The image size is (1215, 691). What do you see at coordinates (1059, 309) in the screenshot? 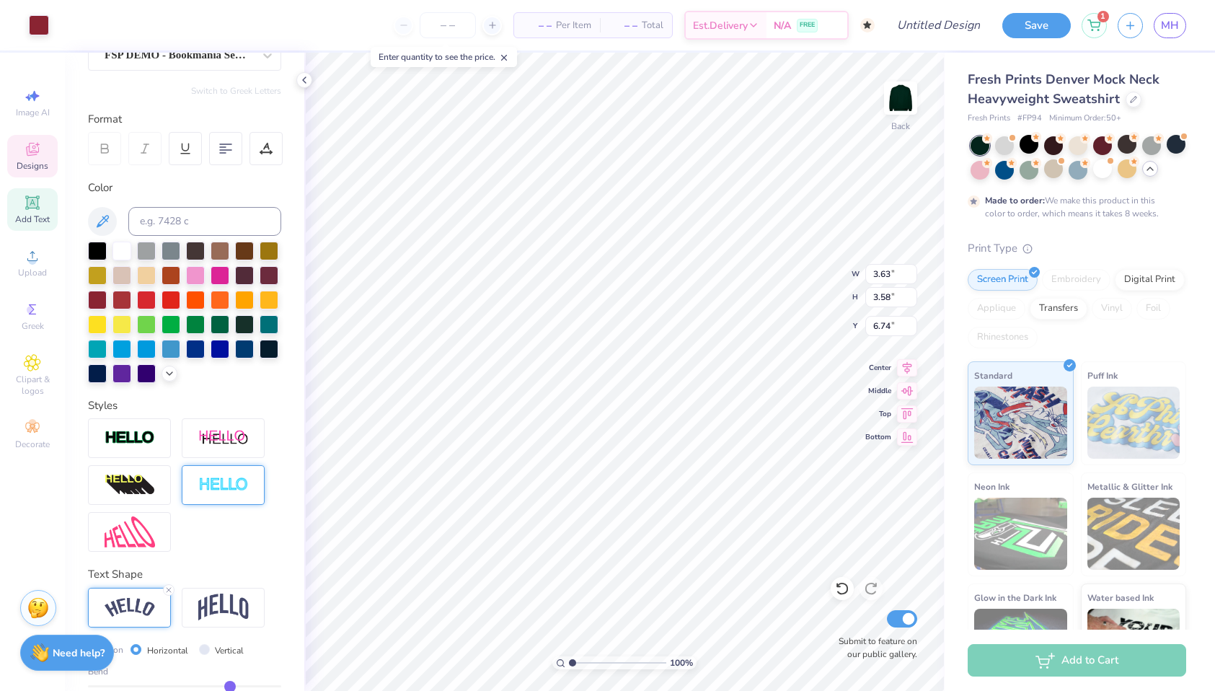
I see `div: Transfers` at bounding box center [1059, 309].